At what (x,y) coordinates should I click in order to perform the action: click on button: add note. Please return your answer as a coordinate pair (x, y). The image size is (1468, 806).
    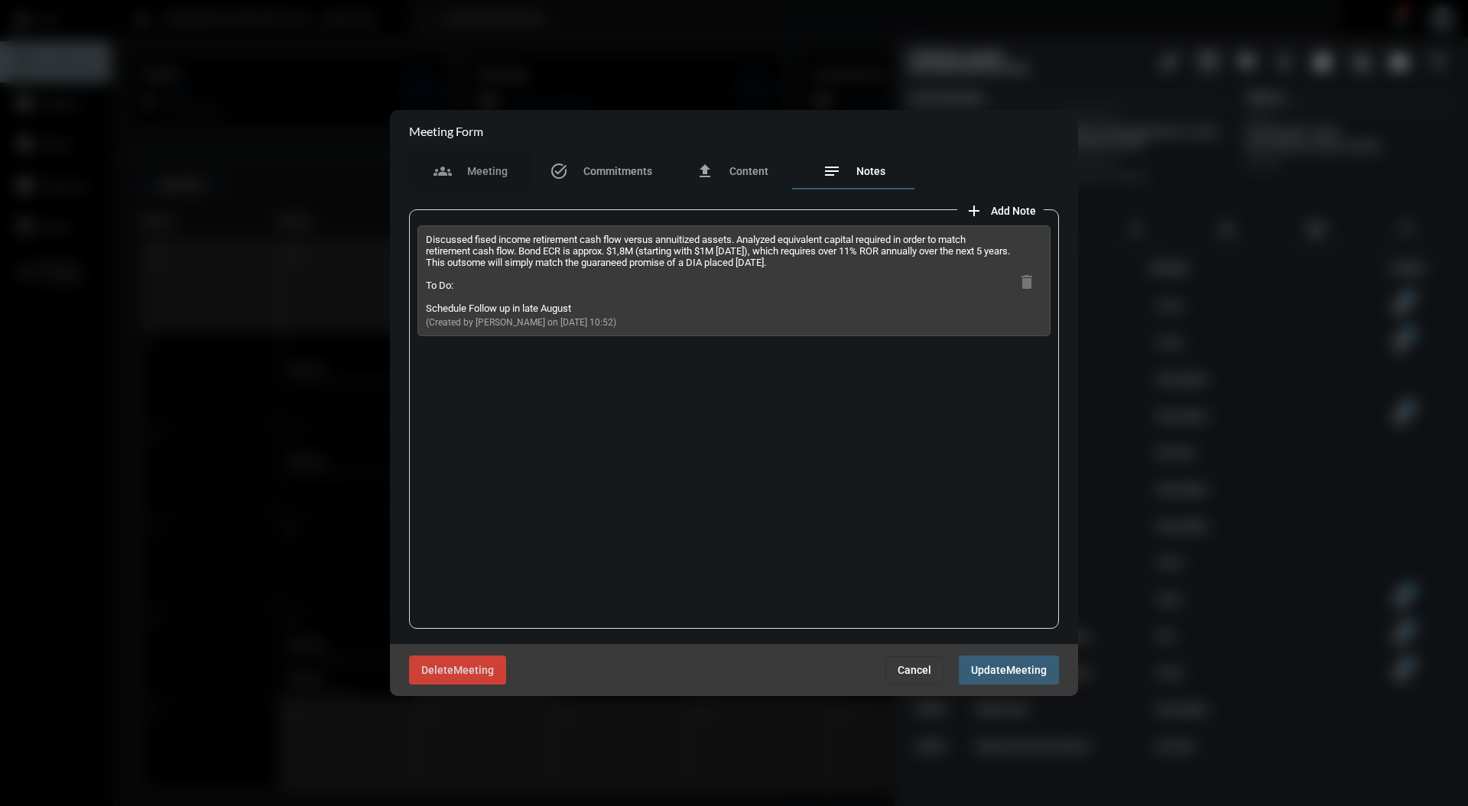
    Looking at the image, I should click on (1000, 209).